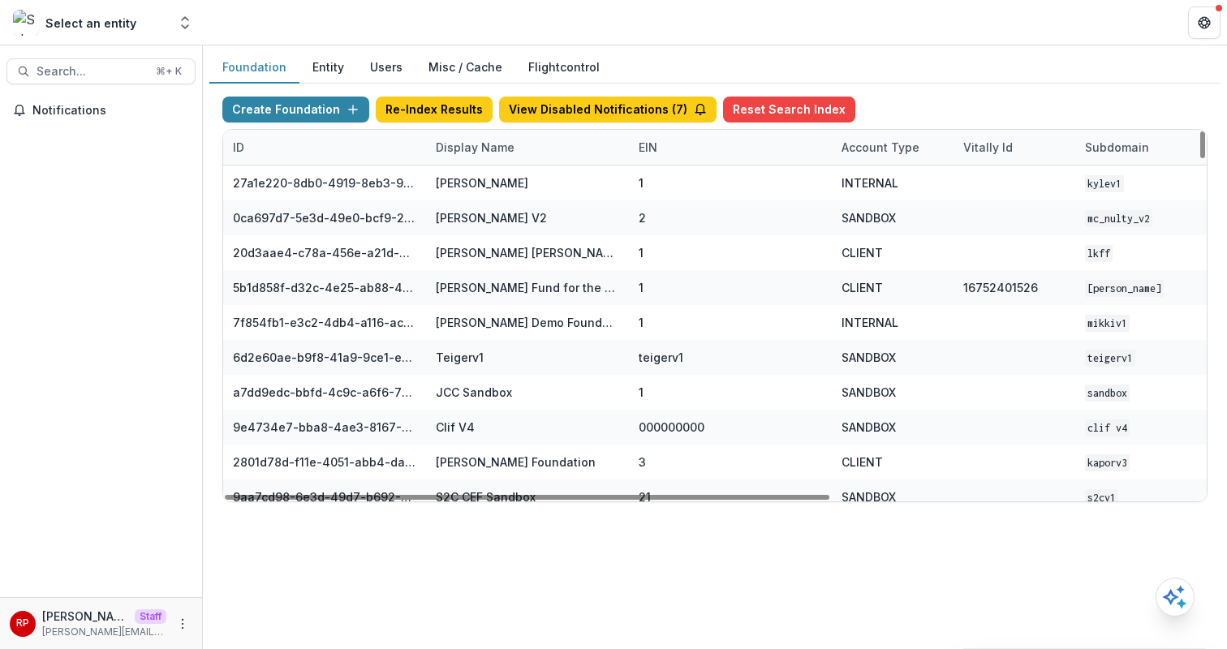 This screenshot has height=649, width=1227. Describe the element at coordinates (296, 110) in the screenshot. I see `button: Create Foundation` at that location.